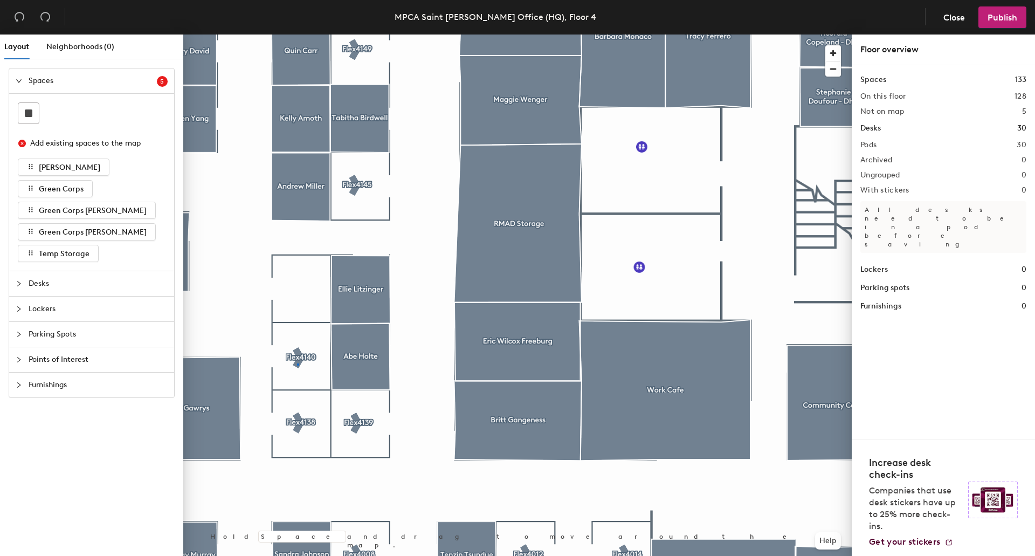 The width and height of the screenshot is (1035, 556). Describe the element at coordinates (98, 359) in the screenshot. I see `span: Points of Interest` at that location.